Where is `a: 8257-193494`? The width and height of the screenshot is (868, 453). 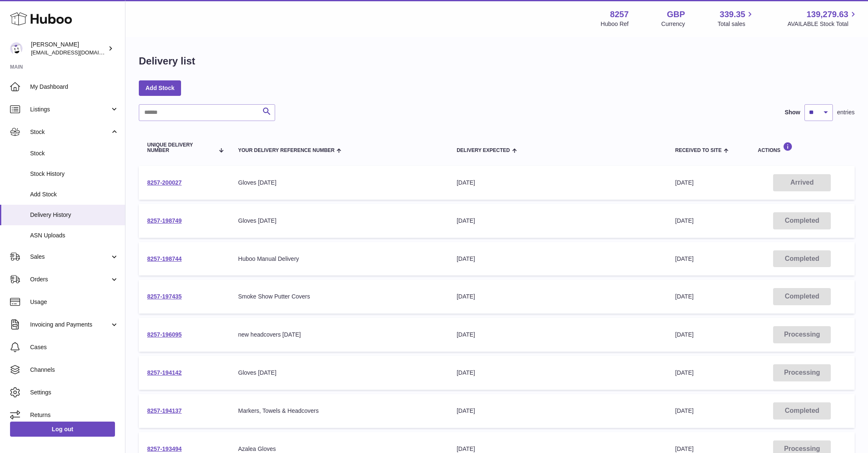 a: 8257-193494 is located at coordinates (164, 448).